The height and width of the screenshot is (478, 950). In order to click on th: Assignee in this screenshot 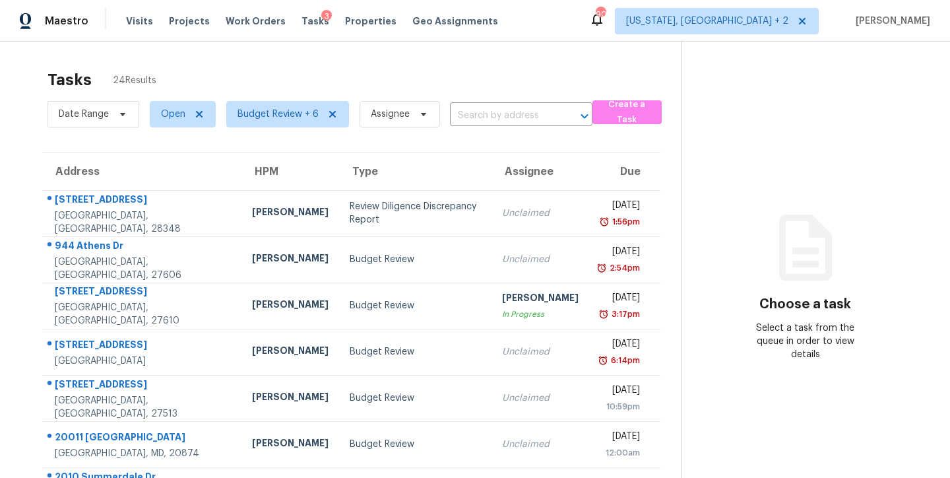, I will do `click(540, 172)`.